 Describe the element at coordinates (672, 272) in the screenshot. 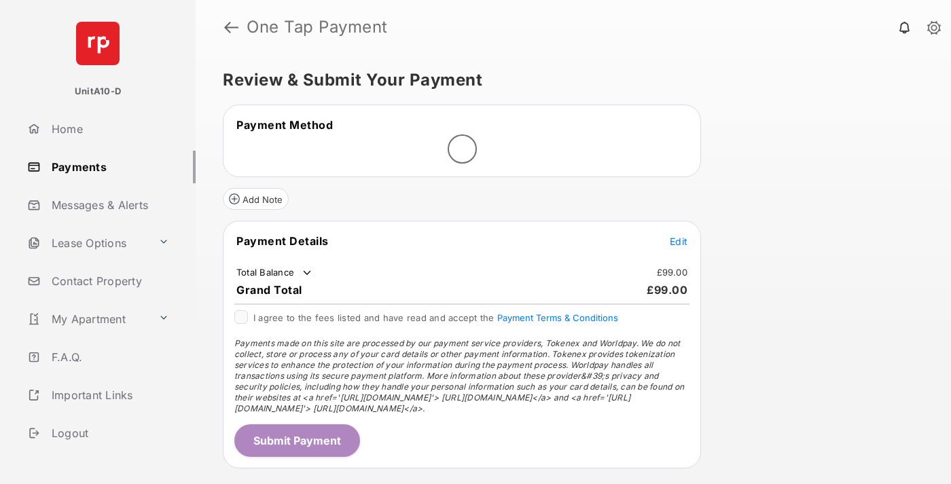

I see `td: £99.00` at that location.